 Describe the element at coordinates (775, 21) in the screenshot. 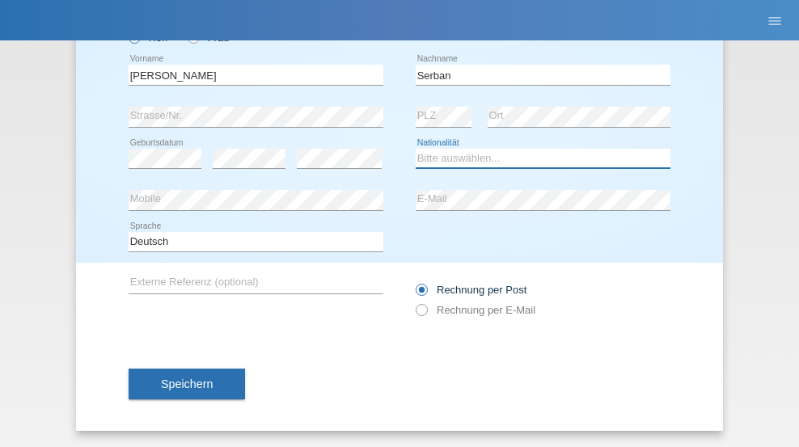

I see `i: menu` at that location.